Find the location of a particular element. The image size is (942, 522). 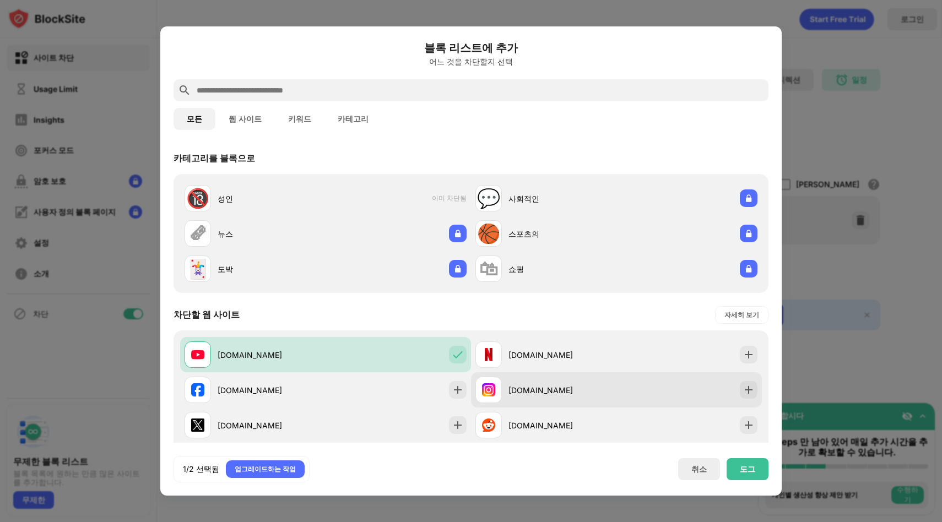

div: 성인 is located at coordinates (272, 198).